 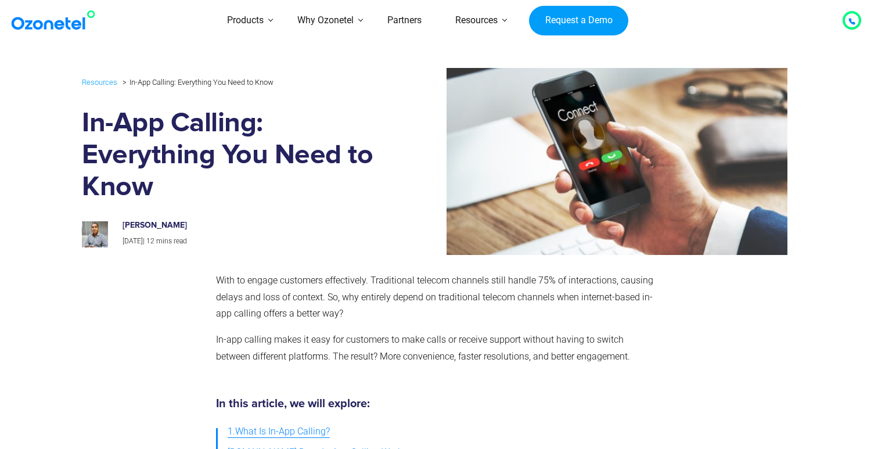 What do you see at coordinates (436, 297) in the screenshot?
I see `p: With to engage customers effectively. Traditional telecom channels still handle 75% of interactio...` at bounding box center [436, 297].